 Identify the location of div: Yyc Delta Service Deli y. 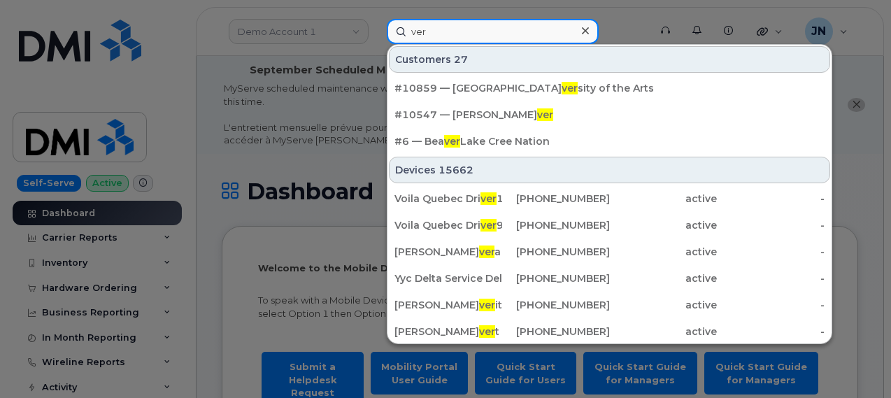
(448, 278).